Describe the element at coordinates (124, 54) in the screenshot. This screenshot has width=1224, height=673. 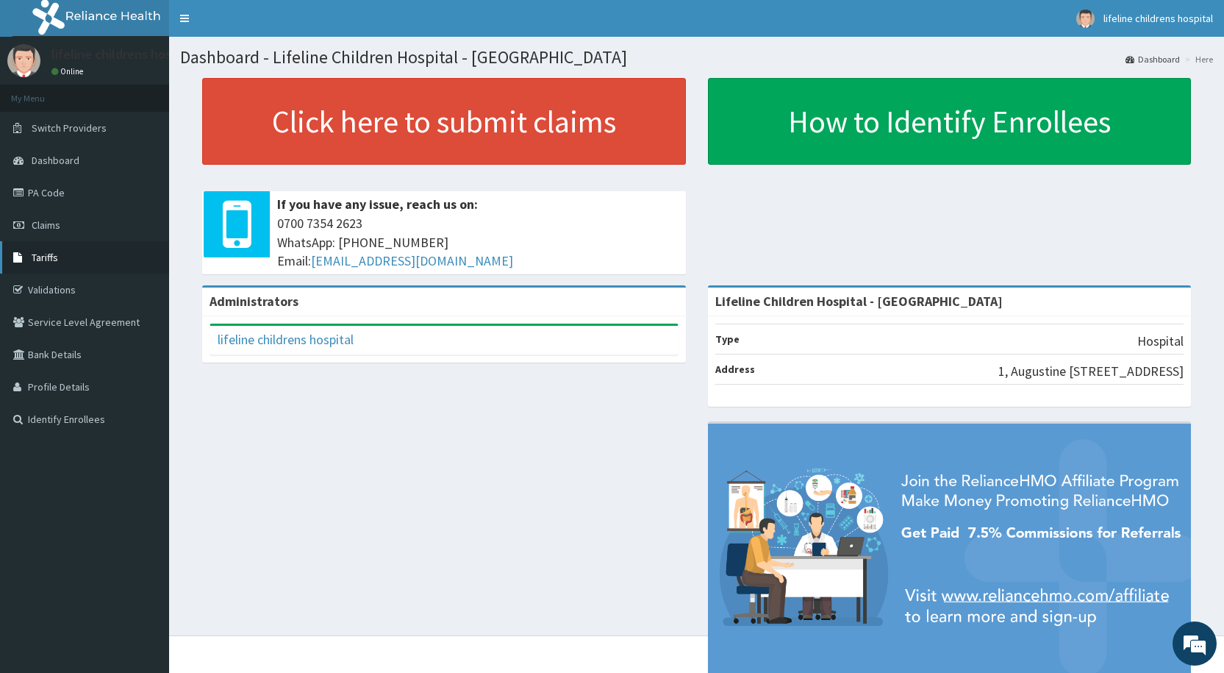
I see `p: lifeline childrens hospital` at that location.